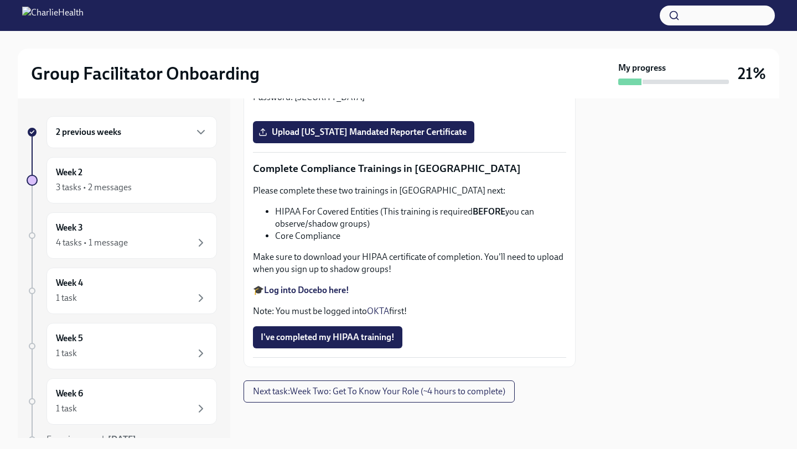 Image resolution: width=797 pixels, height=449 pixels. Describe the element at coordinates (307, 290) in the screenshot. I see `a: Log into Docebo here!` at that location.